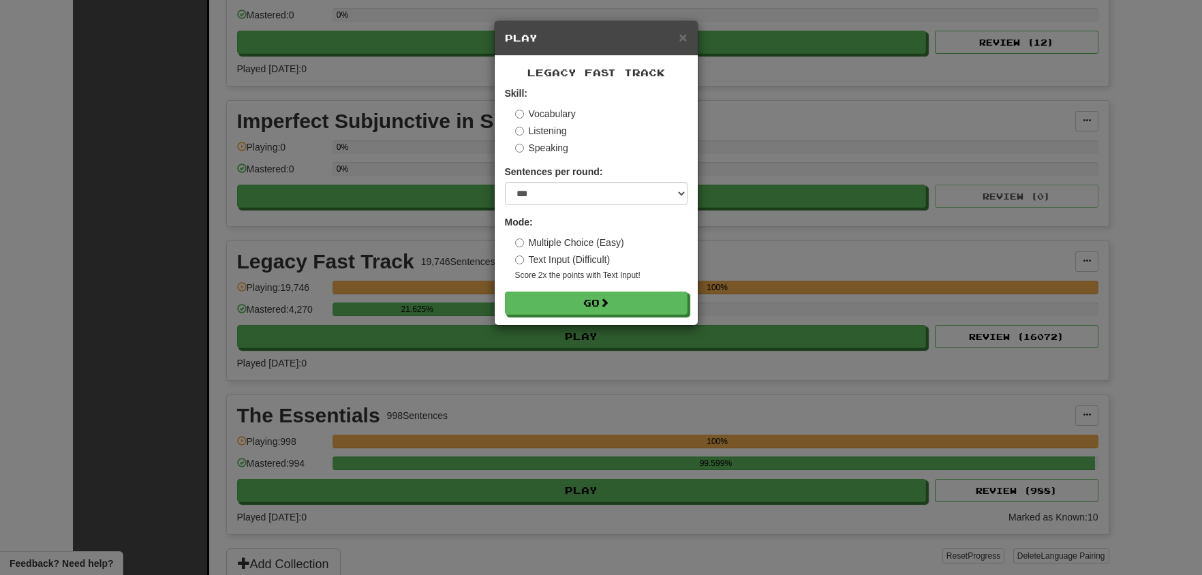 The width and height of the screenshot is (1202, 575). What do you see at coordinates (683, 37) in the screenshot?
I see `button: Close` at bounding box center [683, 37].